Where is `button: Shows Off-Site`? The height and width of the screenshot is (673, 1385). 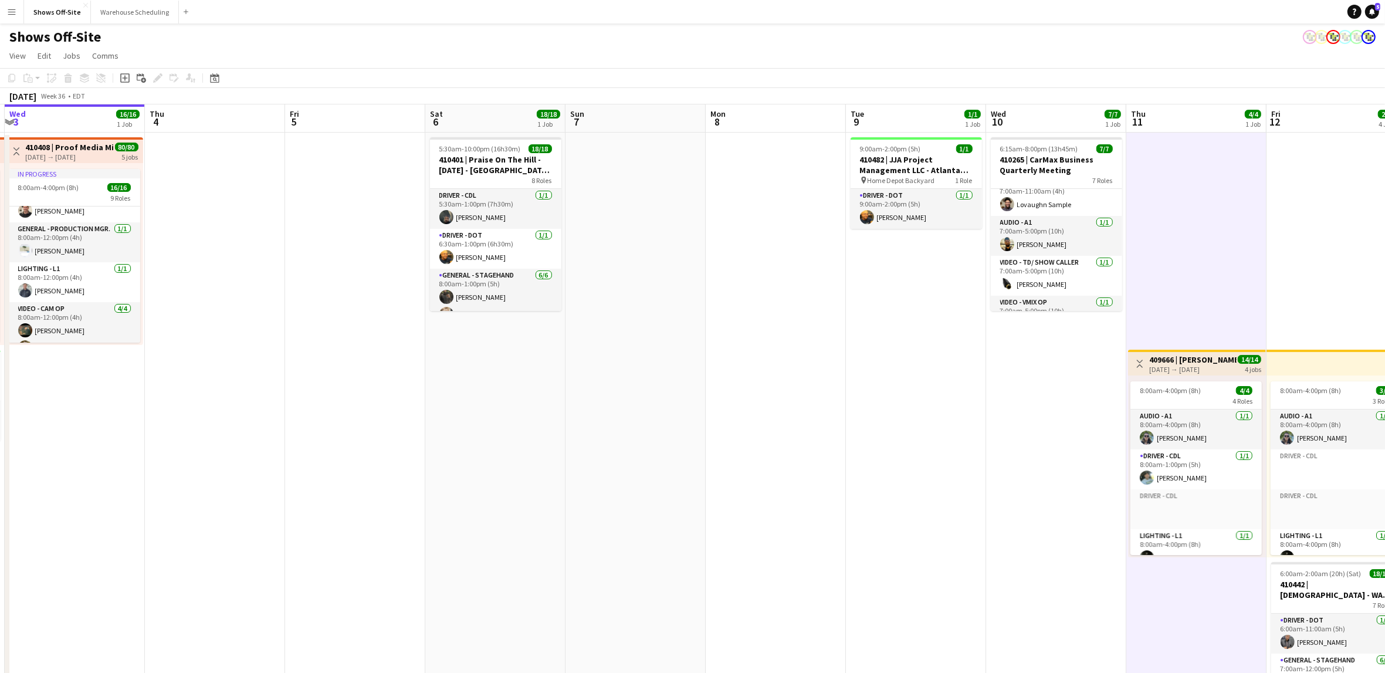 button: Shows Off-Site is located at coordinates (58, 12).